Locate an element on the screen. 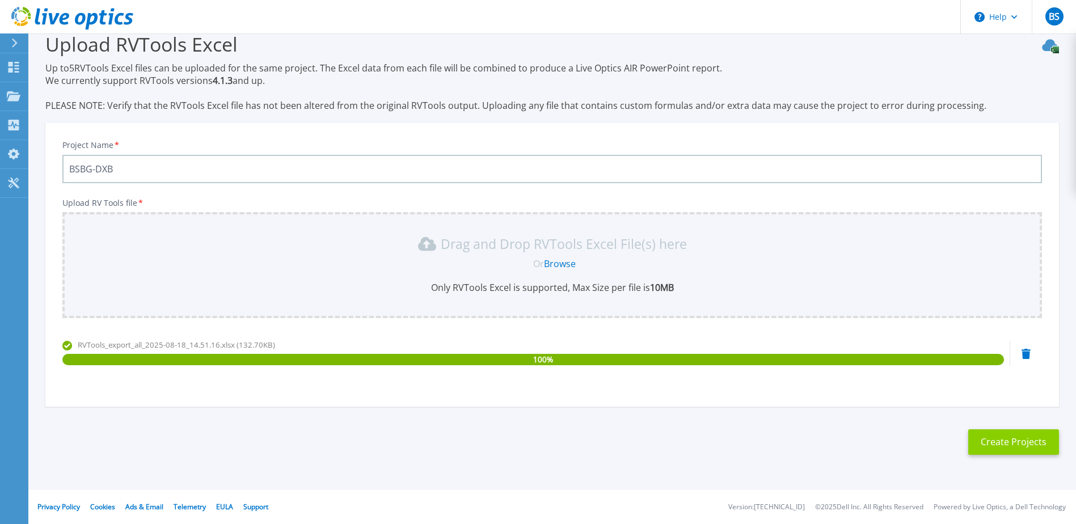 This screenshot has width=1076, height=524. p: Upload RV Tools file is located at coordinates (552, 203).